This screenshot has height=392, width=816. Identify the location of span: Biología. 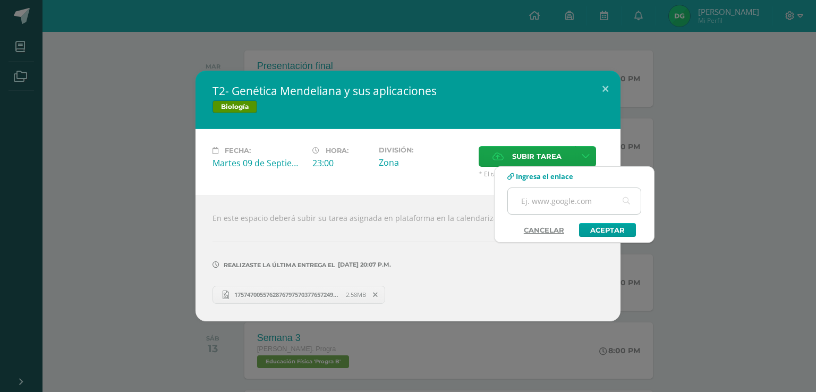
(235, 107).